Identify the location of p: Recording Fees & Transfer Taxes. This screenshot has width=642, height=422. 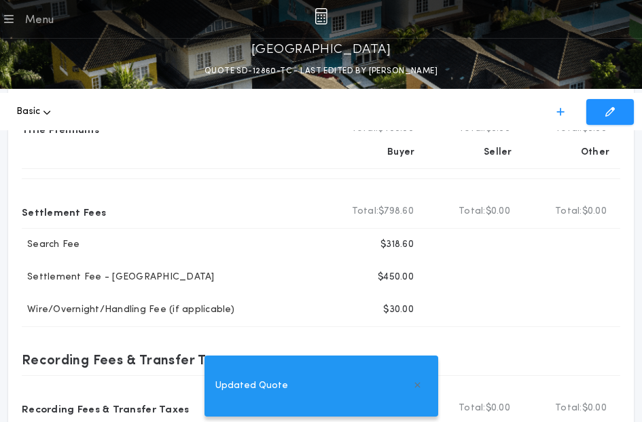
(128, 360).